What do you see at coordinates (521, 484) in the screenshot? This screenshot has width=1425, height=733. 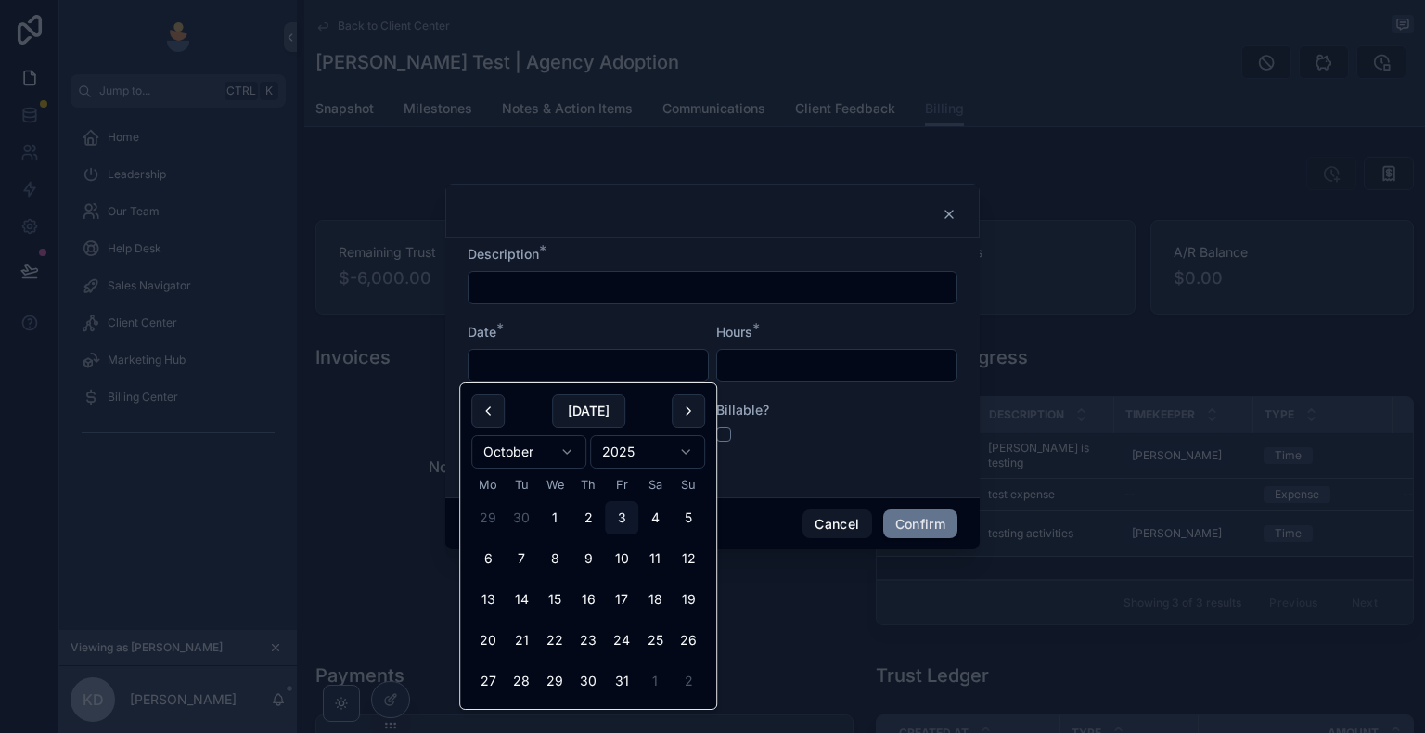 I see `th: Tuesday` at bounding box center [521, 484].